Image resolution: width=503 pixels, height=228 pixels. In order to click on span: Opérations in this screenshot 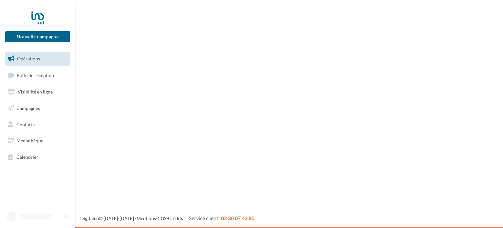, I will do `click(28, 58)`.